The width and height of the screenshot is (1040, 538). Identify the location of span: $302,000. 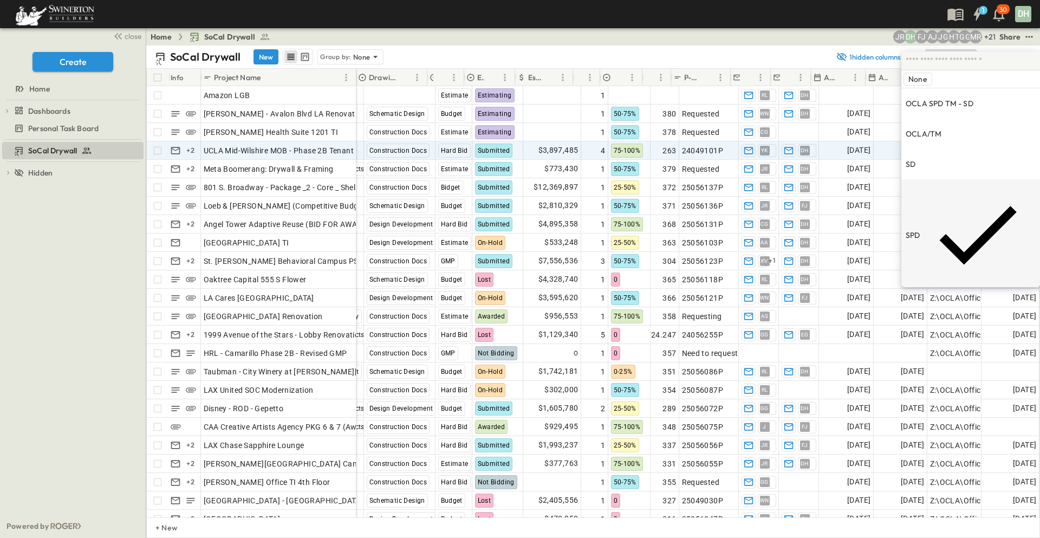
(561, 389).